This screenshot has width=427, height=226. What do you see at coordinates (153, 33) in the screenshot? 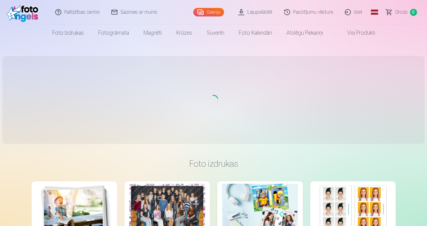
I see `a: Magnēti` at bounding box center [153, 33].